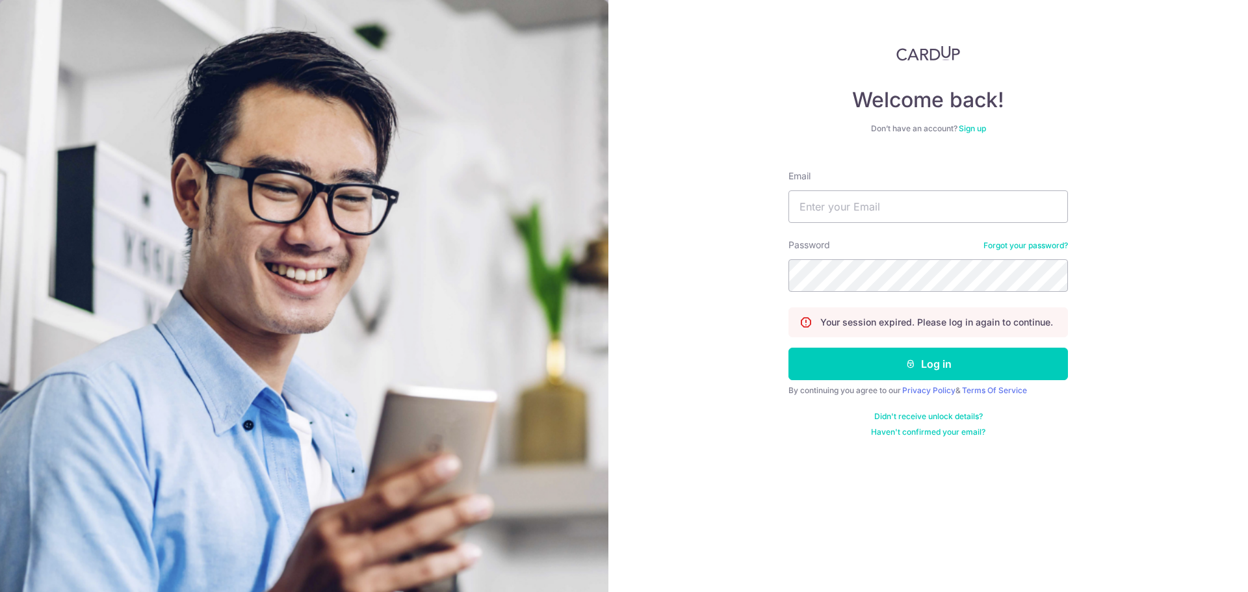  Describe the element at coordinates (928, 207) in the screenshot. I see `input: Enter your Email` at that location.